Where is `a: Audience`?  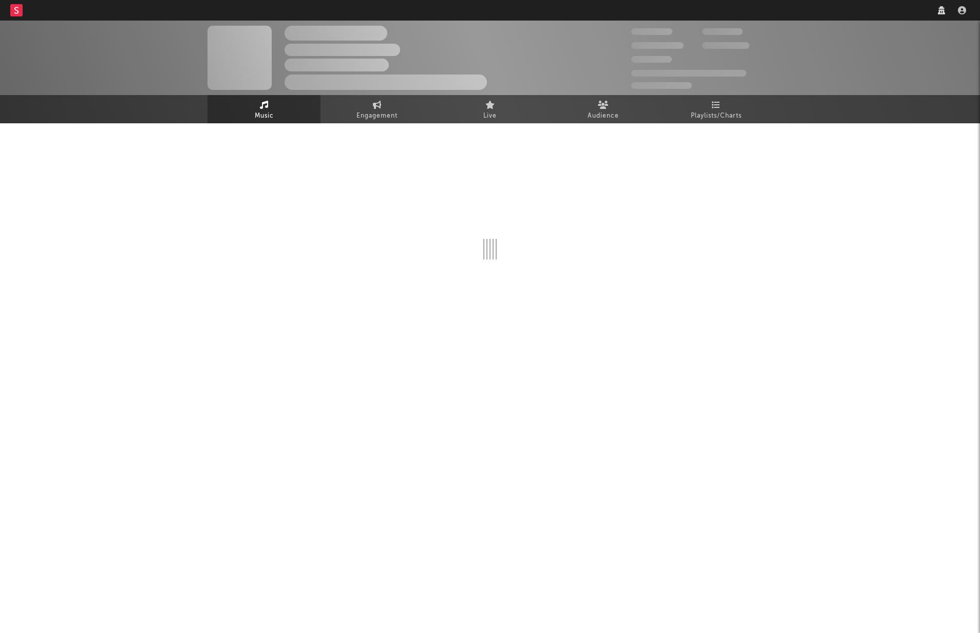 a: Audience is located at coordinates (603, 109).